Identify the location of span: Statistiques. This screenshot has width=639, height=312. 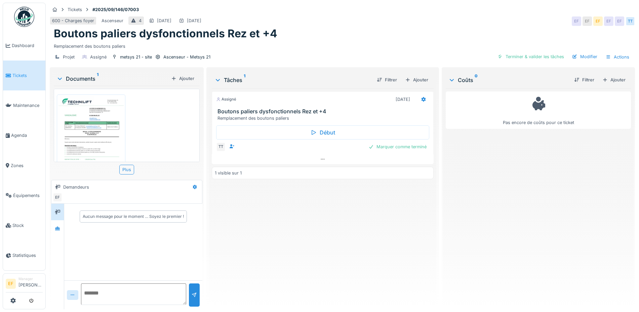
(28, 255).